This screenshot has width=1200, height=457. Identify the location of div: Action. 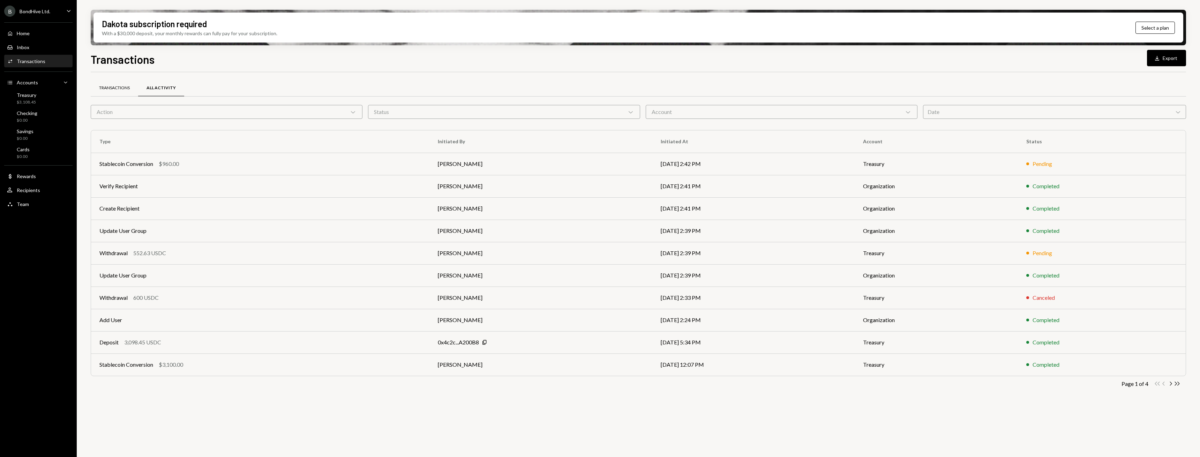
(226, 112).